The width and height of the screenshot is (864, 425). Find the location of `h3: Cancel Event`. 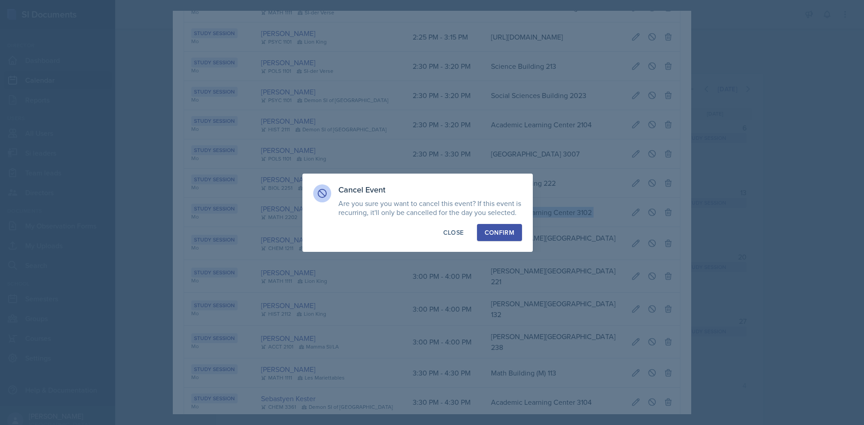

h3: Cancel Event is located at coordinates (430, 190).